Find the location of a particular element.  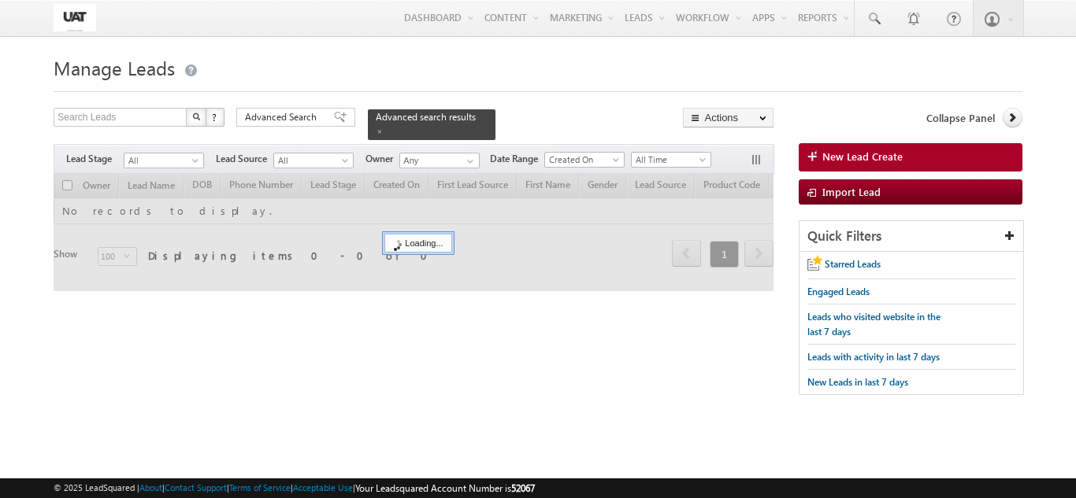

img: Search is located at coordinates (196, 117).